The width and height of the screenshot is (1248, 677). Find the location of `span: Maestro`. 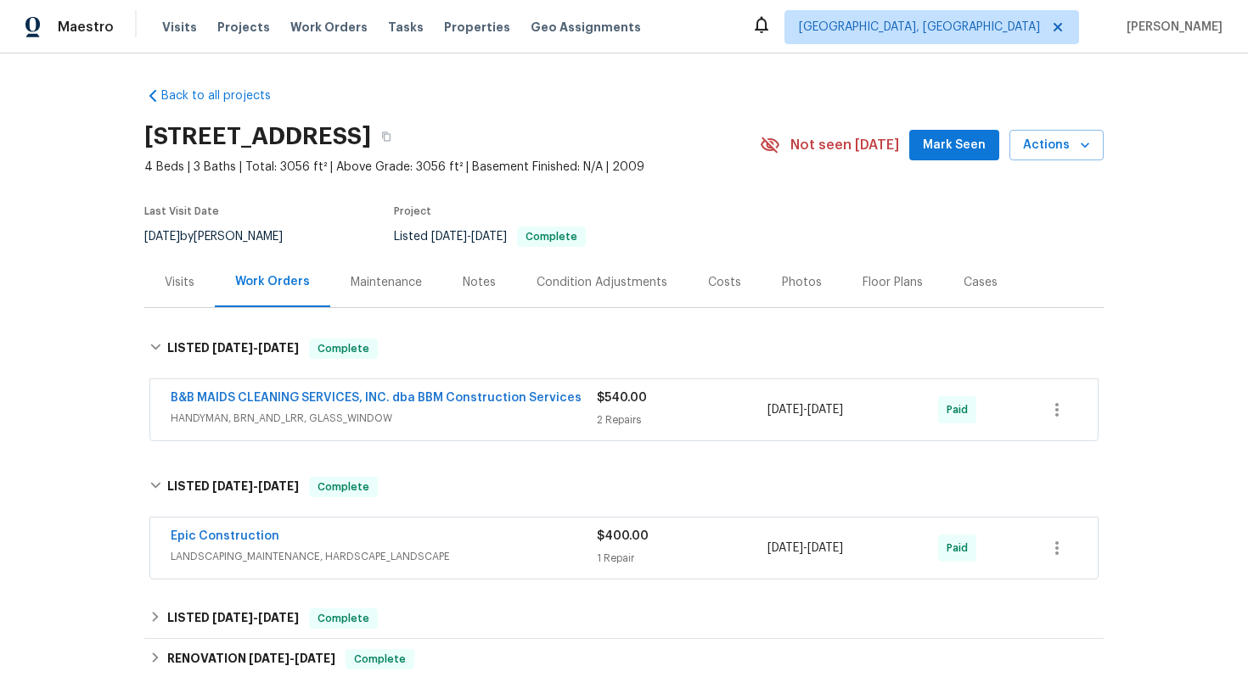

span: Maestro is located at coordinates (86, 27).